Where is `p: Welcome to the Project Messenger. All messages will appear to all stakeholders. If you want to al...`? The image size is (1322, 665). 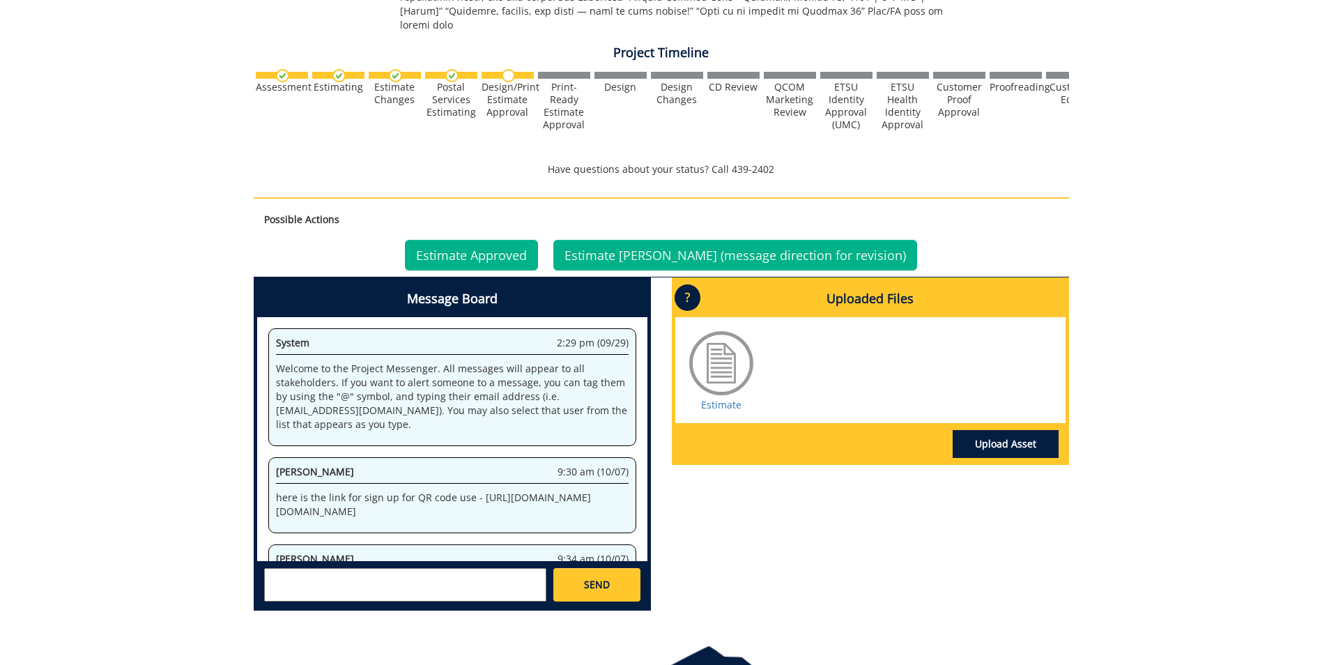
p: Welcome to the Project Messenger. All messages will appear to all stakeholders. If you want to al... is located at coordinates (452, 397).